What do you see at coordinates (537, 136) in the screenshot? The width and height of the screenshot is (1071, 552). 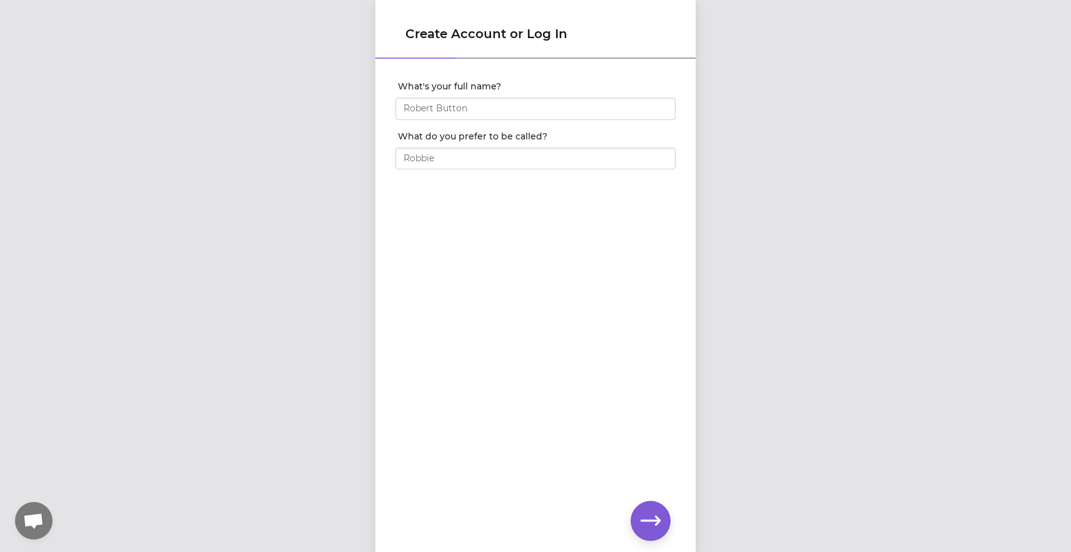 I see `label: What do you prefer to be called?` at bounding box center [537, 136].